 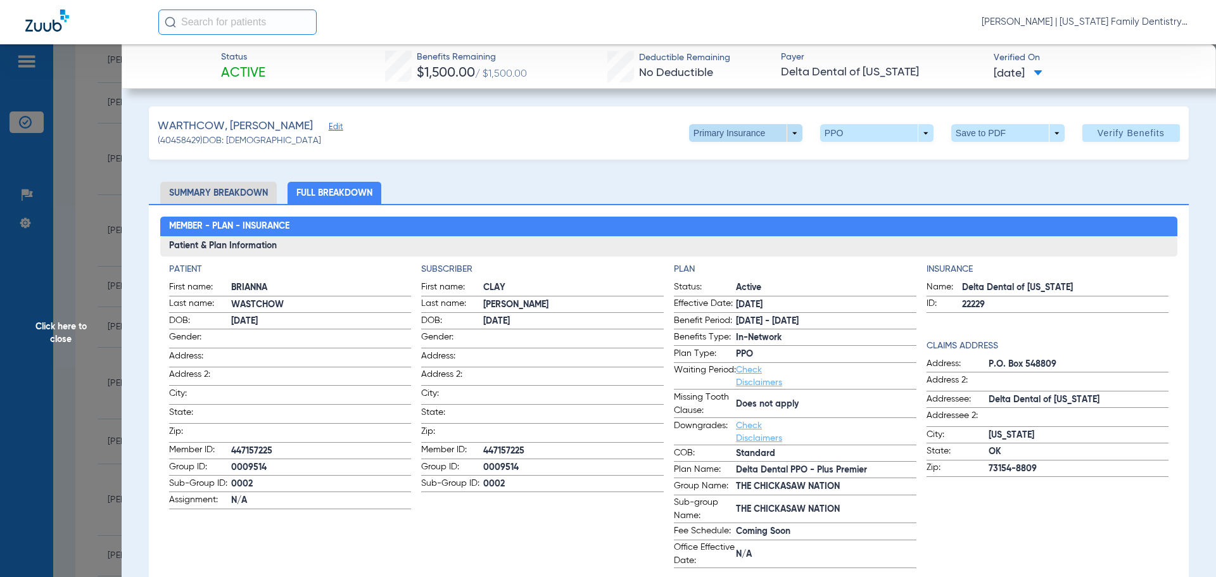 I want to click on span: Address 2:, so click(x=200, y=376).